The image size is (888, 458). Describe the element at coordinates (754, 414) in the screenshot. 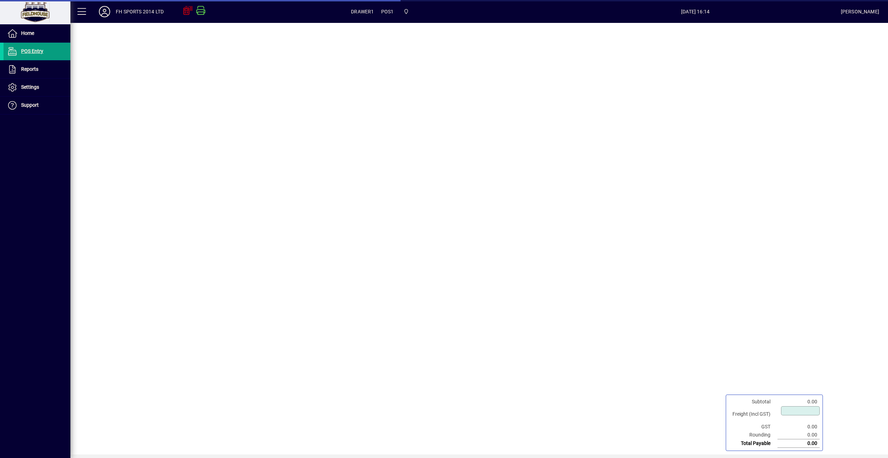

I see `td: Freight (Incl GST)` at that location.